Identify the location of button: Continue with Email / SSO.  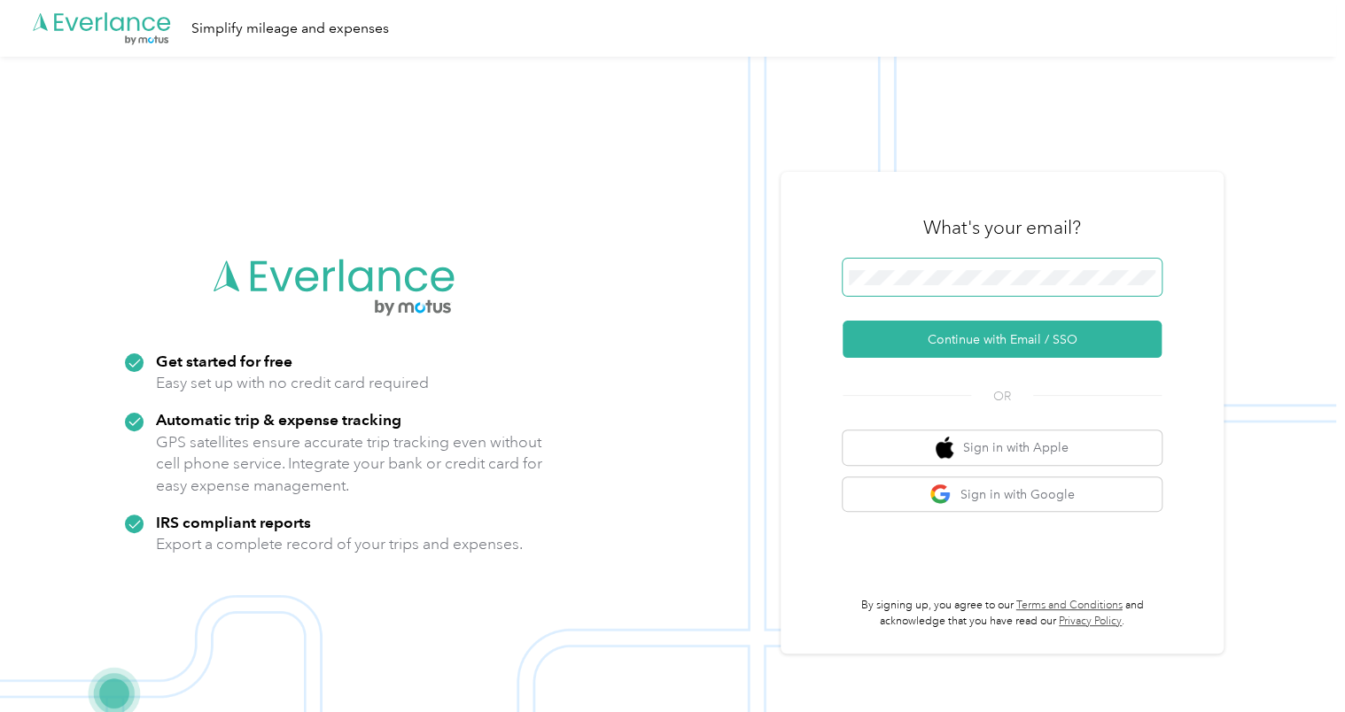
(1002, 339).